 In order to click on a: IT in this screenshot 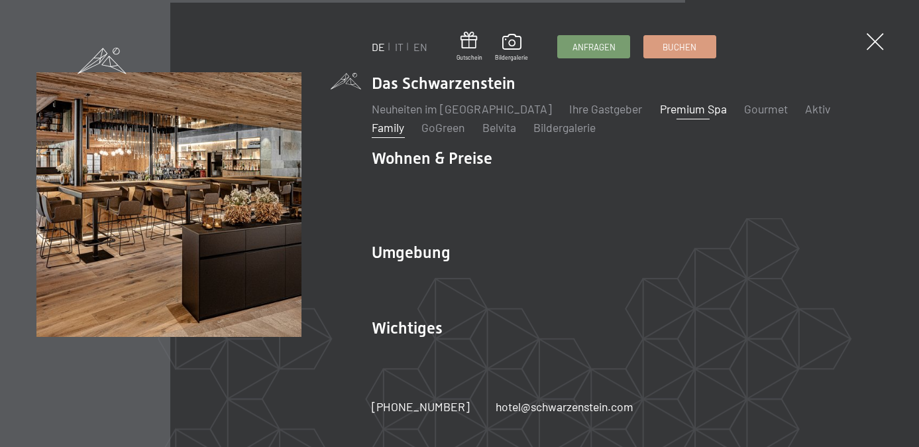, I will do `click(399, 46)`.